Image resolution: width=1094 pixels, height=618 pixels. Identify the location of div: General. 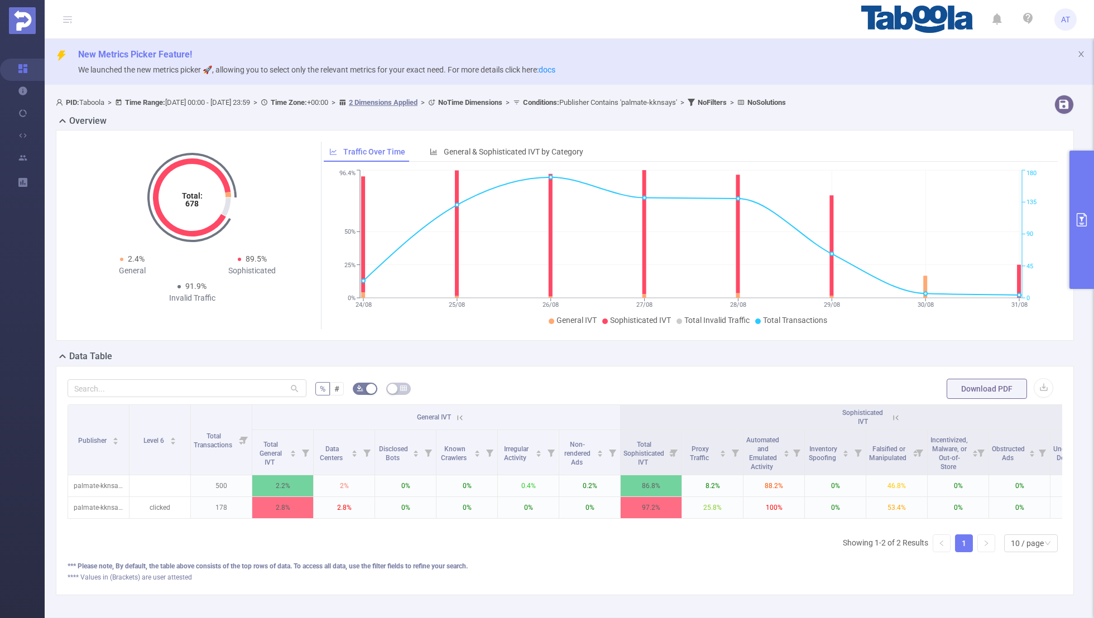
(132, 271).